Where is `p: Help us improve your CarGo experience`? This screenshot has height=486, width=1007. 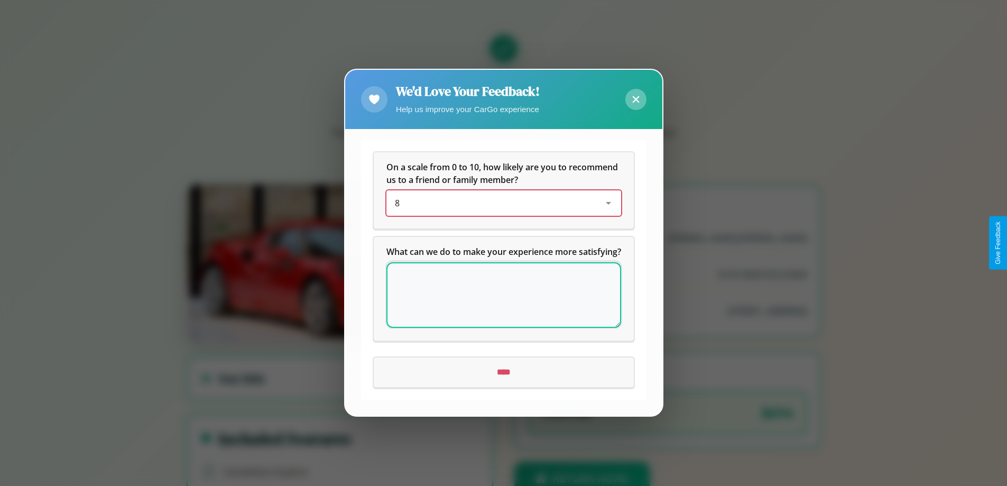
p: Help us improve your CarGo experience is located at coordinates (468, 109).